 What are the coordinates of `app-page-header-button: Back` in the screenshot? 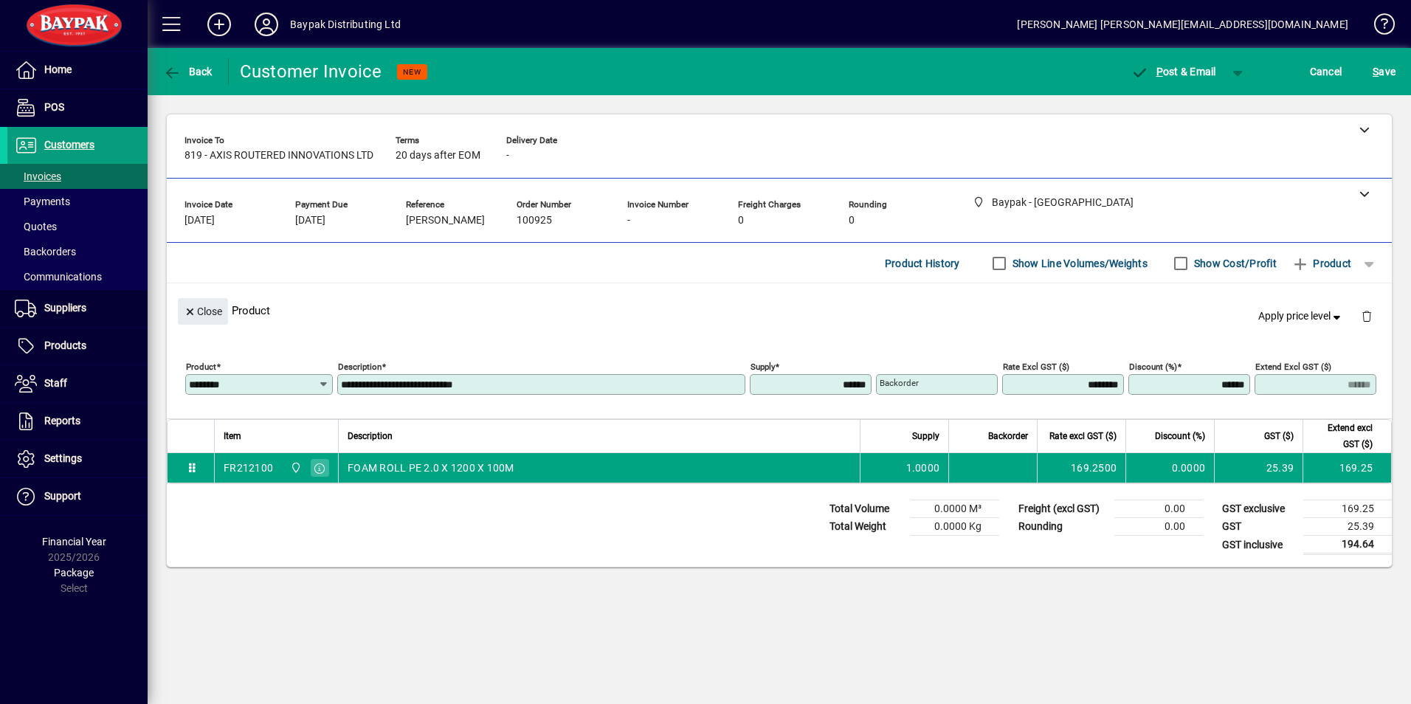 It's located at (188, 72).